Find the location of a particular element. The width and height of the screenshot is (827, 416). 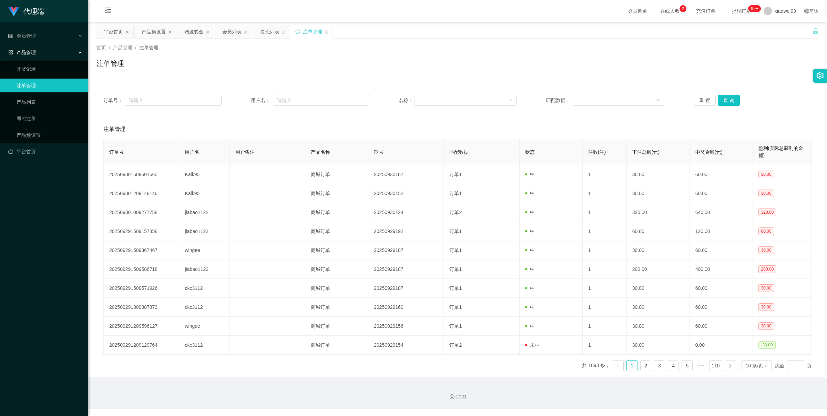

span: 匹配数据 is located at coordinates (459, 152).